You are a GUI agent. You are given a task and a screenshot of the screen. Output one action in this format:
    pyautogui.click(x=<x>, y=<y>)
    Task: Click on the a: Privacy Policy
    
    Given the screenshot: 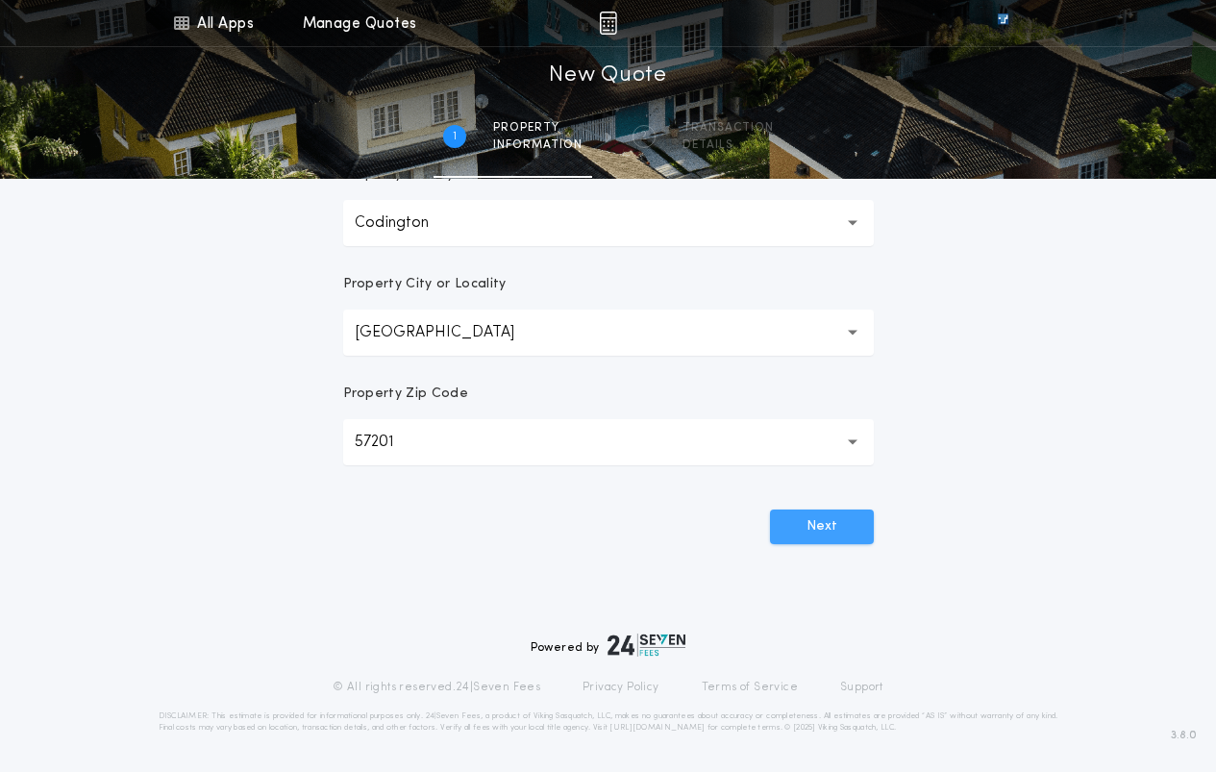 What is the action you would take?
    pyautogui.click(x=621, y=687)
    